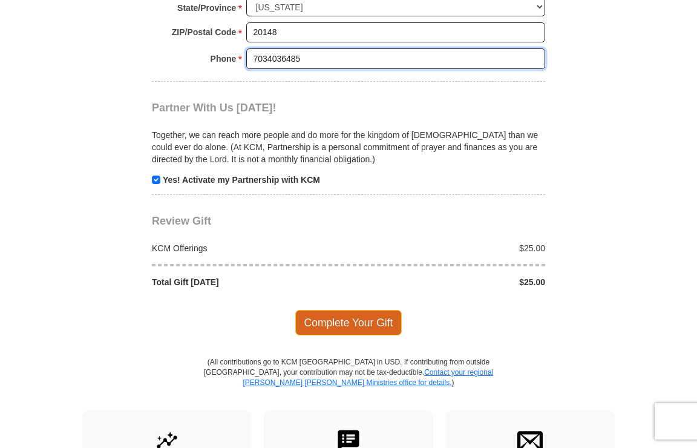 This screenshot has height=448, width=697. I want to click on strong: Yes! Activate my Partnership with KCM, so click(241, 180).